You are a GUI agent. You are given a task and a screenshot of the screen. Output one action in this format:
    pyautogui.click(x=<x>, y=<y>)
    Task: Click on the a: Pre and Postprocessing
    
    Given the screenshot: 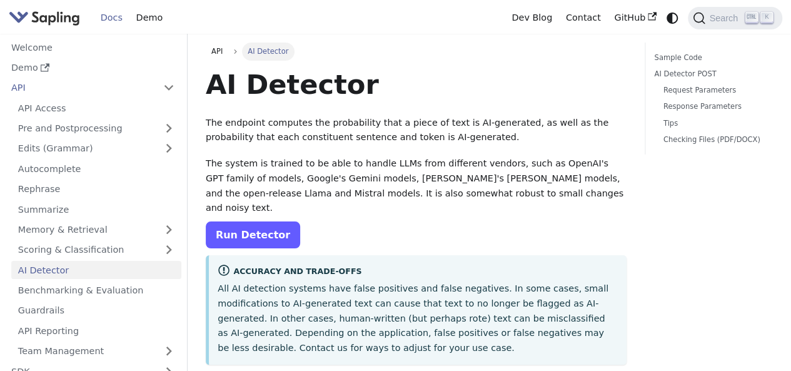 What is the action you would take?
    pyautogui.click(x=96, y=128)
    